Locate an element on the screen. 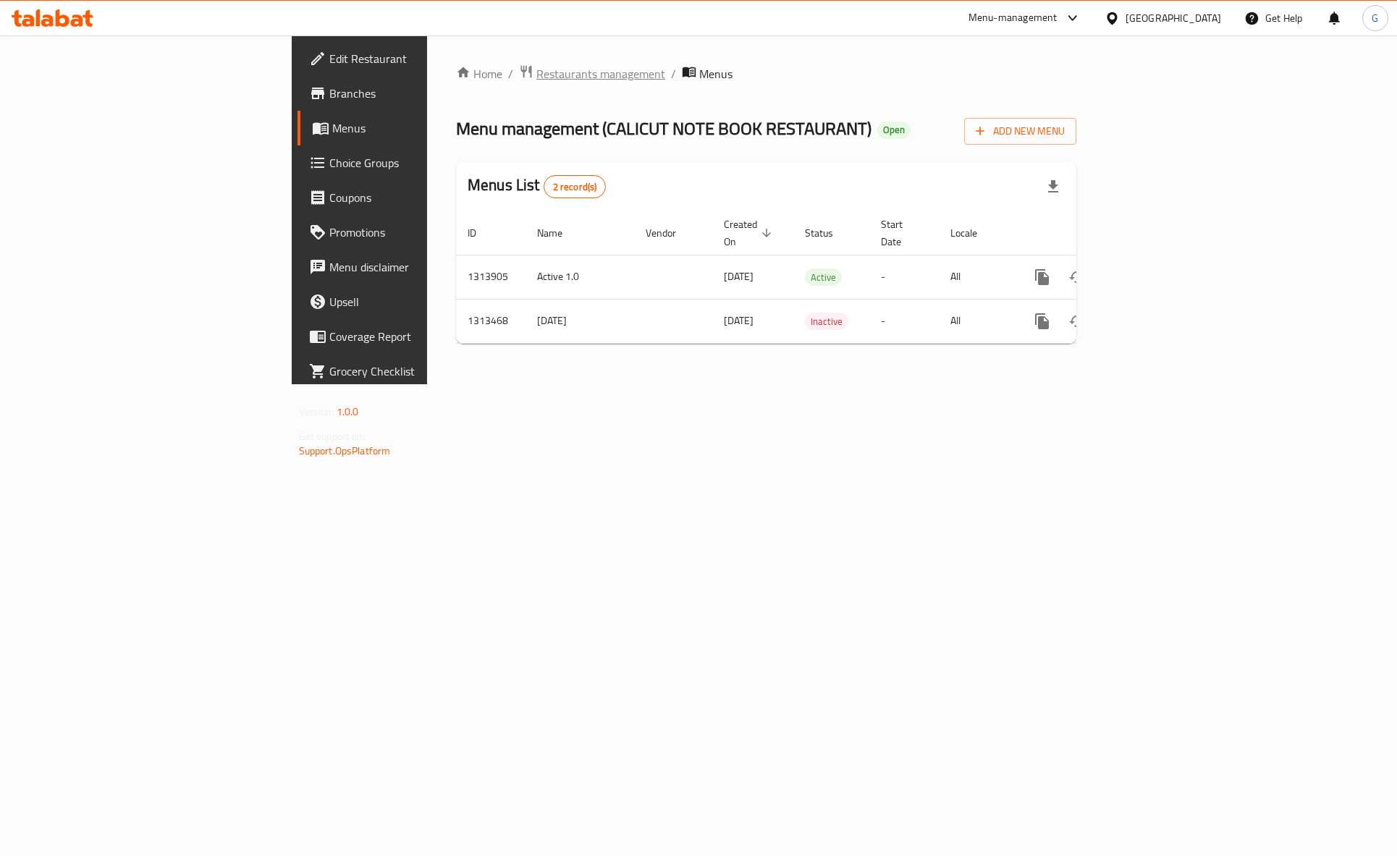 The width and height of the screenshot is (1397, 856). a: Choice Groups is located at coordinates (411, 163).